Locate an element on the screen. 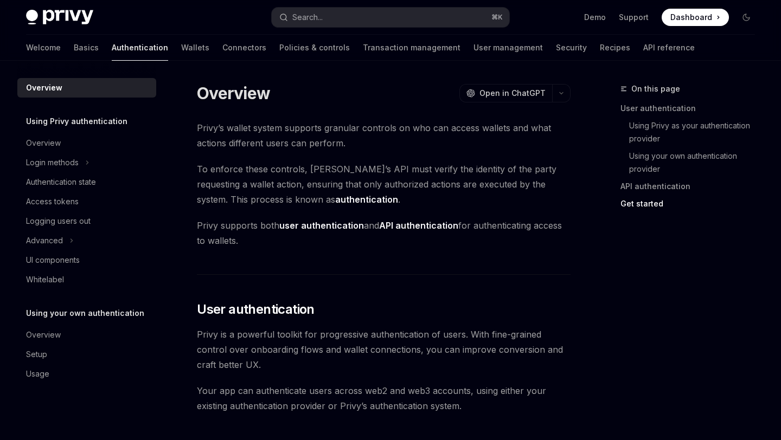 This screenshot has height=440, width=781. a: API authentication is located at coordinates (692, 187).